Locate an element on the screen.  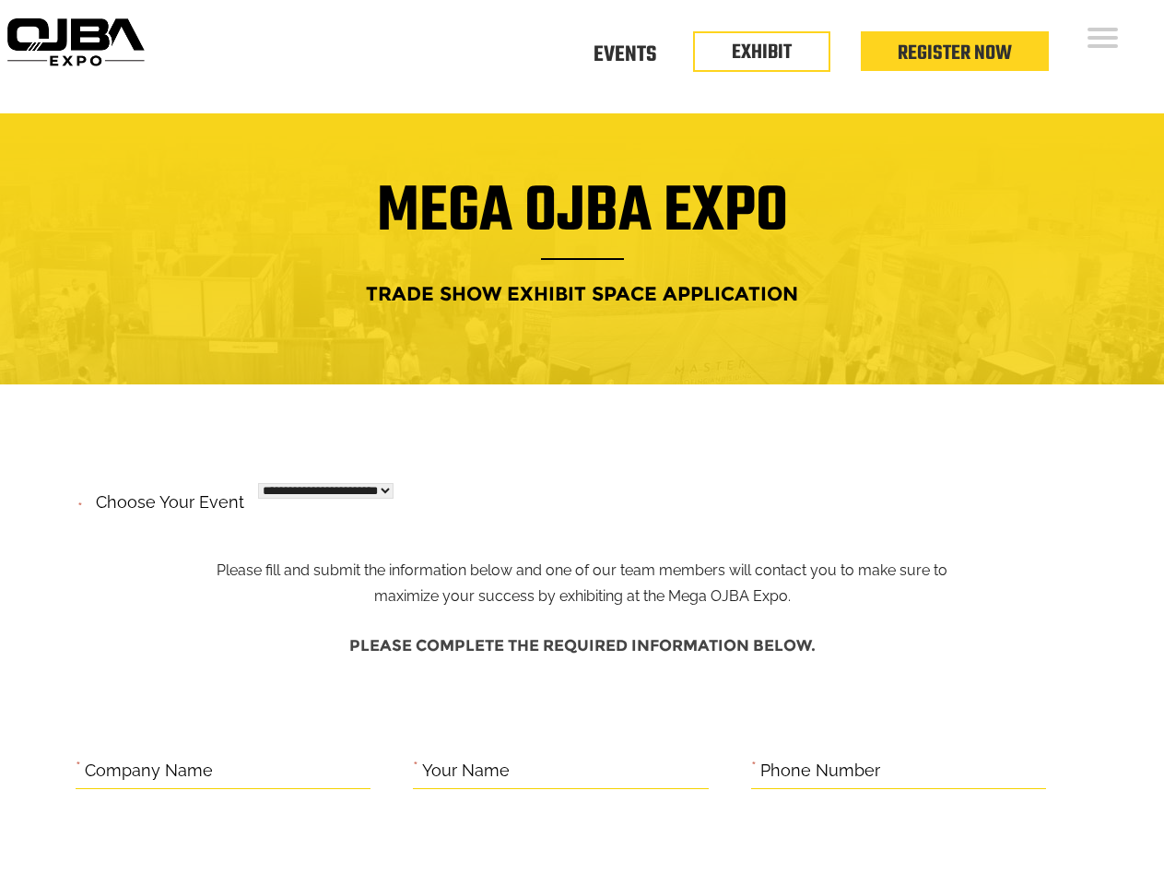
h4: Trade Show Exhibit Space Application is located at coordinates (581, 293).